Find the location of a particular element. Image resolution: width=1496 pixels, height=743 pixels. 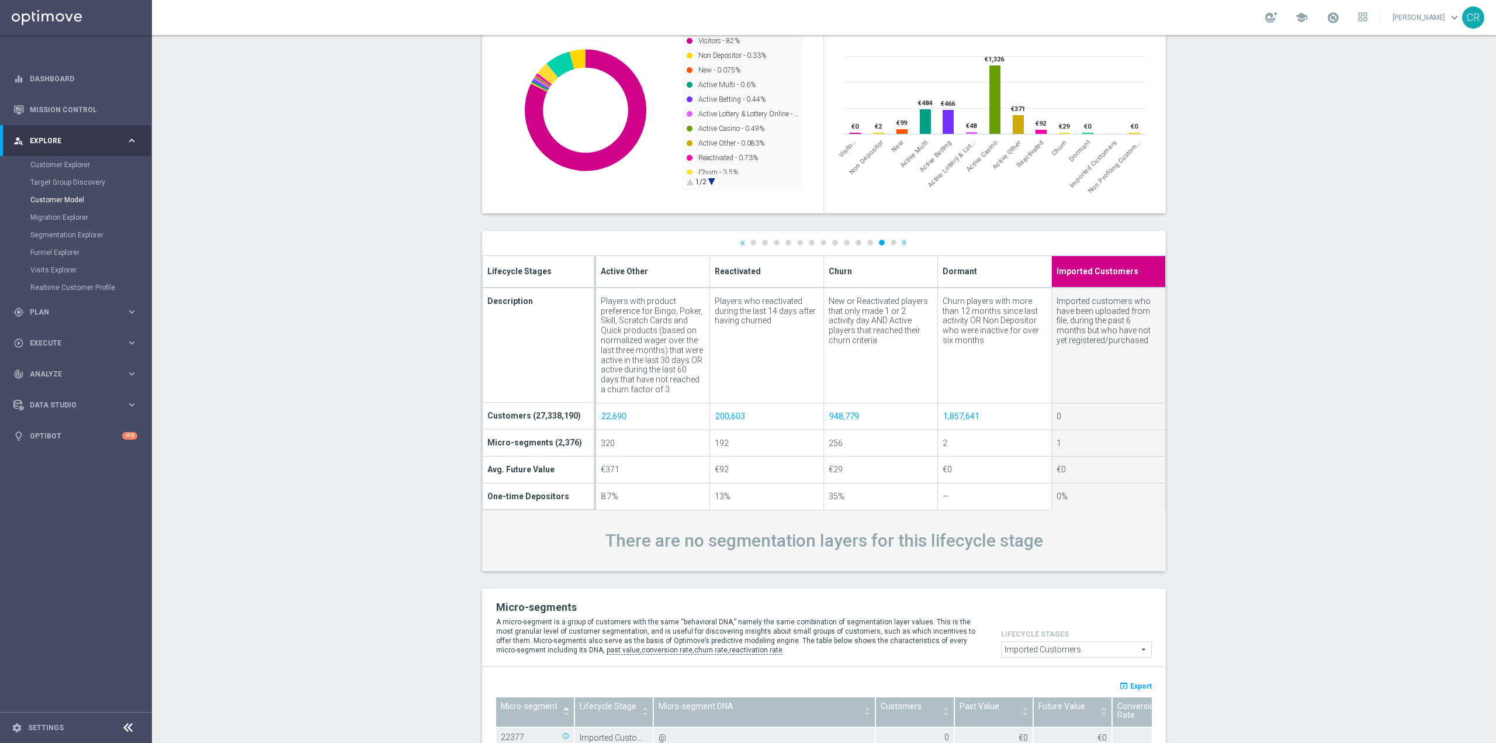

div: Segmentation Explorer is located at coordinates (91, 235).